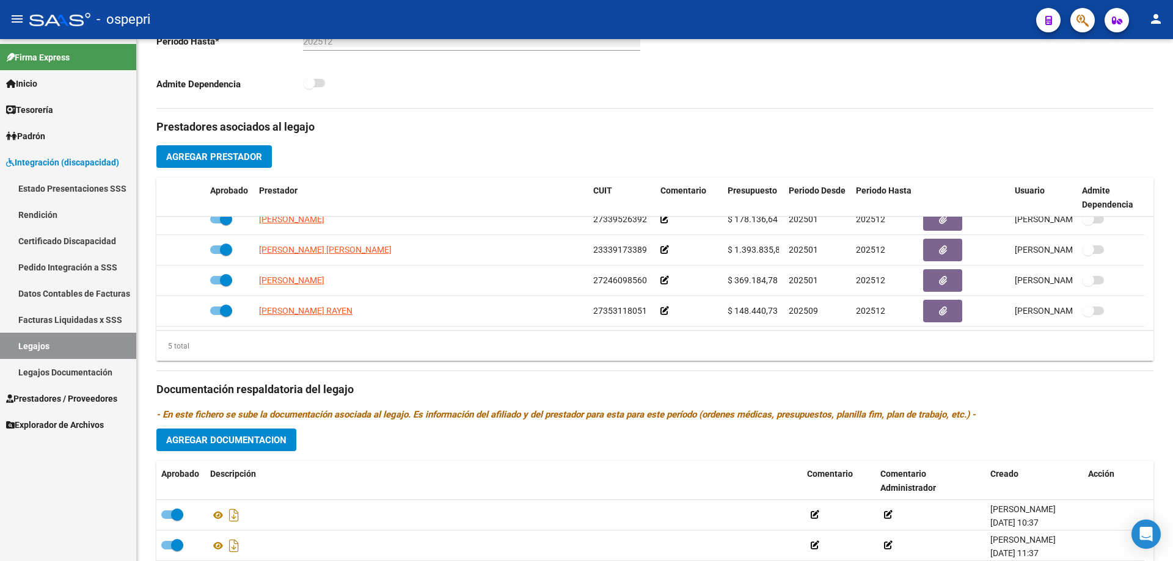 This screenshot has height=561, width=1173. Describe the element at coordinates (1114, 481) in the screenshot. I see `datatable-header-cell: Acción` at that location.